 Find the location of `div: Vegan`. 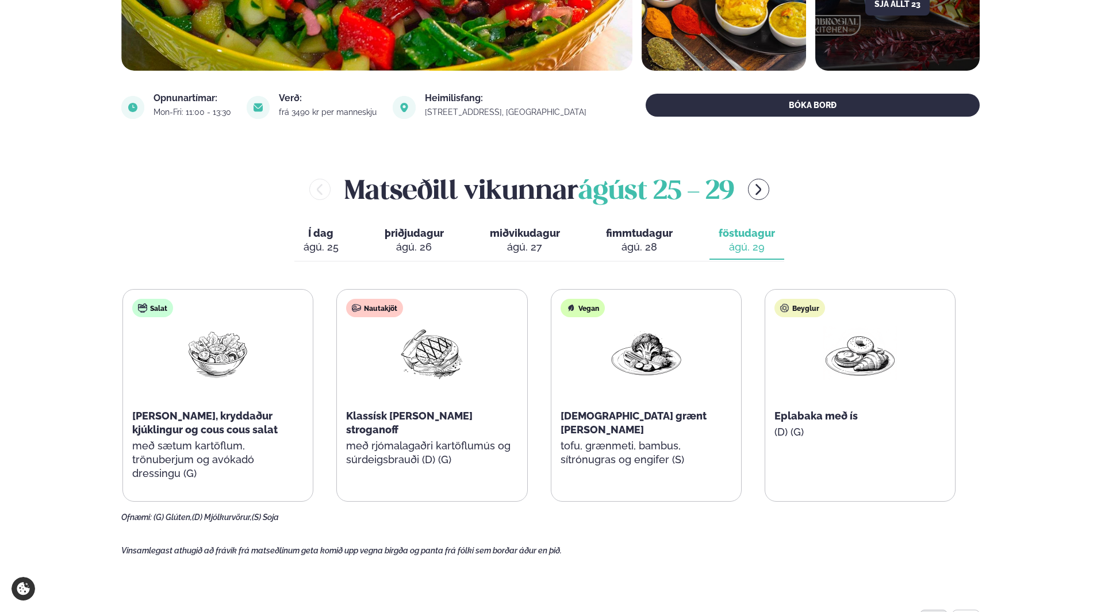

div: Vegan is located at coordinates (582, 308).